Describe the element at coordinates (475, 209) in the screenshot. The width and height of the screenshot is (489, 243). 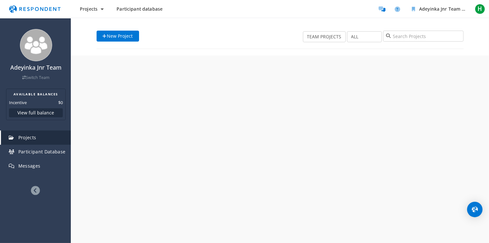
I see `div: Open Intercom Messenger` at that location.